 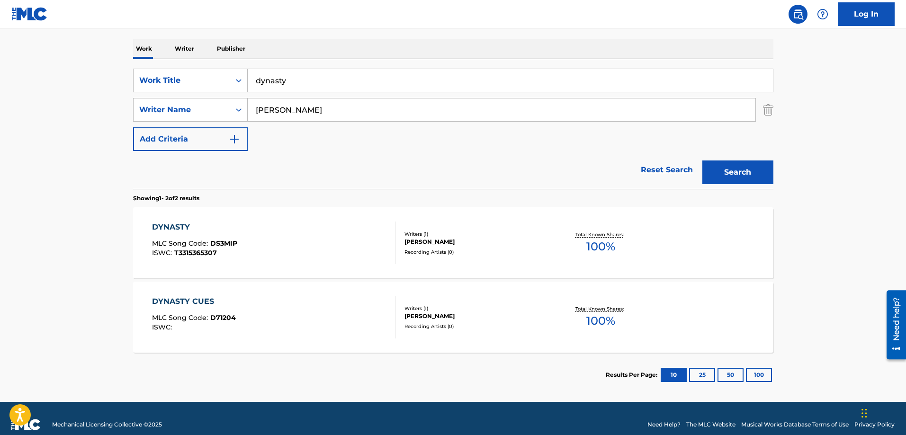 What do you see at coordinates (194, 302) in the screenshot?
I see `div: DYNASTY CUES` at bounding box center [194, 302].